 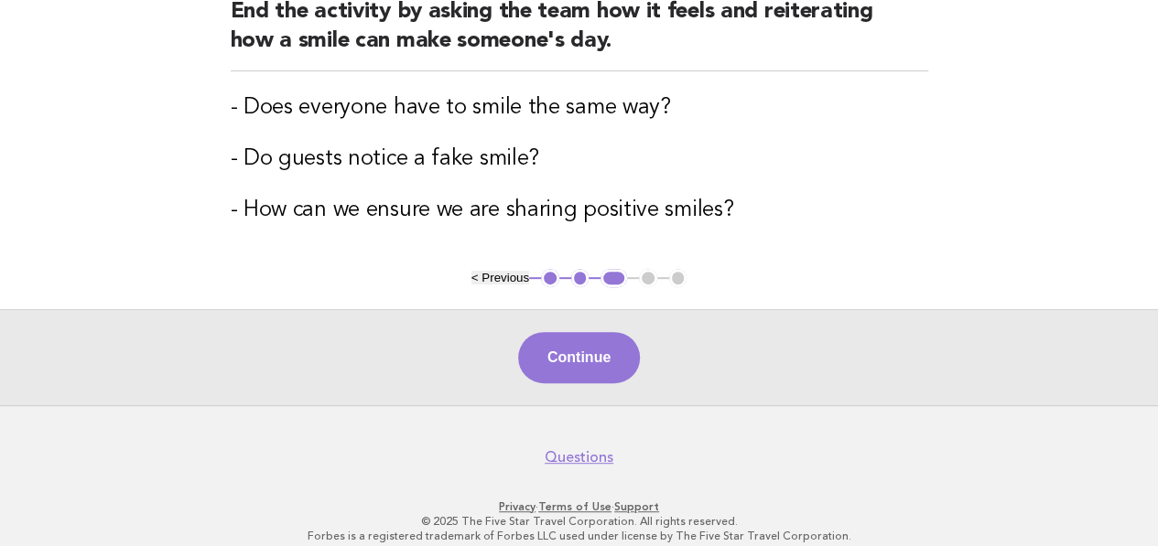 I want to click on button: 2, so click(x=580, y=278).